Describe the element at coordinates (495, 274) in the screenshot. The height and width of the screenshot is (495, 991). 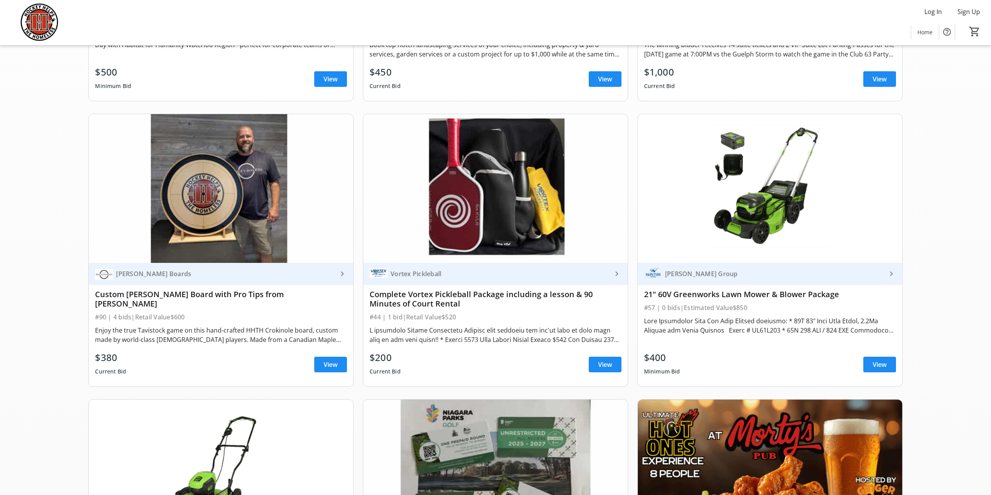
I see `a: Vortex PickleballVortex Pickleball` at that location.